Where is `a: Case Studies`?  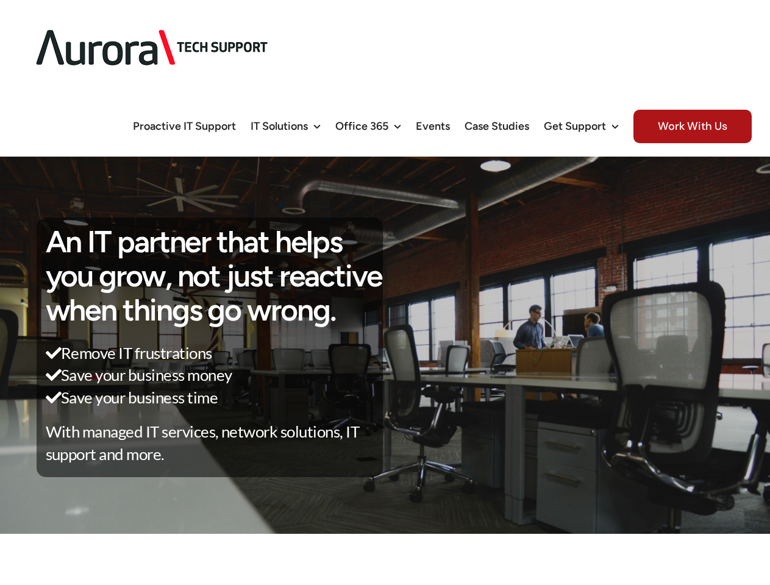 a: Case Studies is located at coordinates (497, 126).